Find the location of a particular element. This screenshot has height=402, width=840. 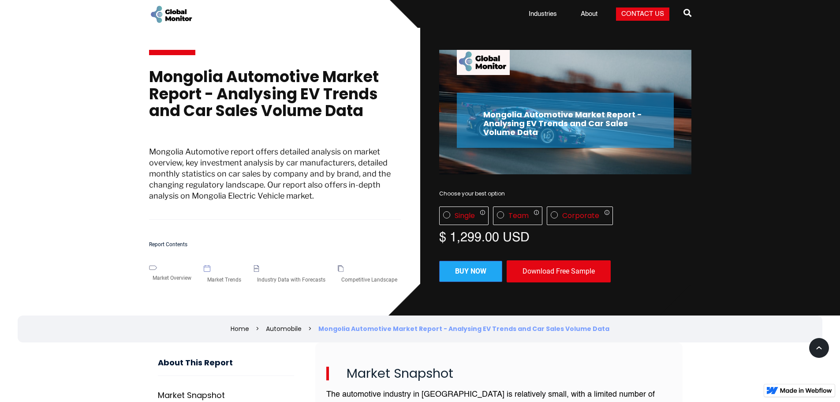

h5: Report Contents is located at coordinates (275, 244).